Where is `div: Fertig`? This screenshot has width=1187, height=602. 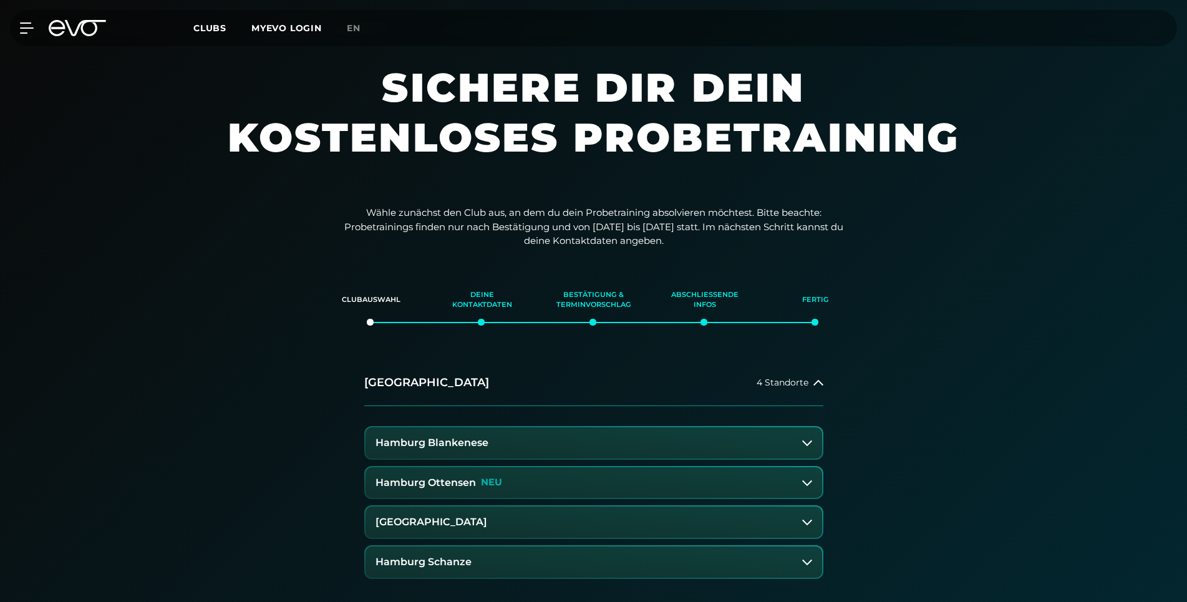
div: Fertig is located at coordinates (816, 300).